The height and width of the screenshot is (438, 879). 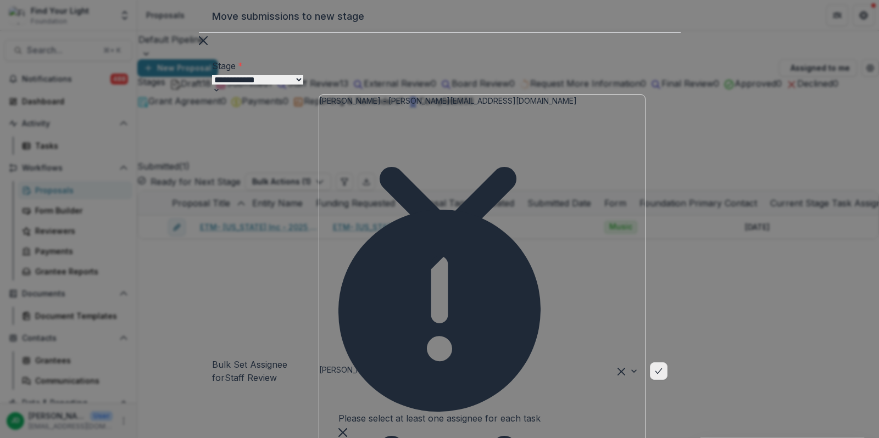 What do you see at coordinates (659, 371) in the screenshot?
I see `button: bulk-confirm-option` at bounding box center [659, 371].